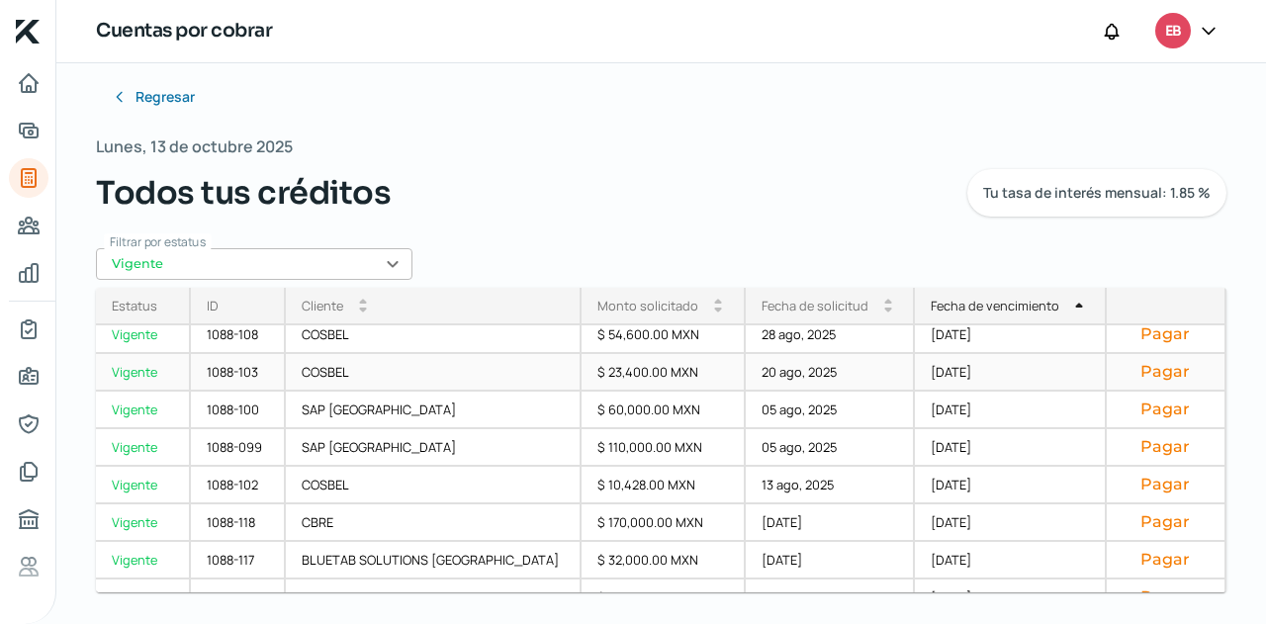 The width and height of the screenshot is (1266, 624). What do you see at coordinates (29, 273) in the screenshot?
I see `a: Mis finanzas` at bounding box center [29, 273].